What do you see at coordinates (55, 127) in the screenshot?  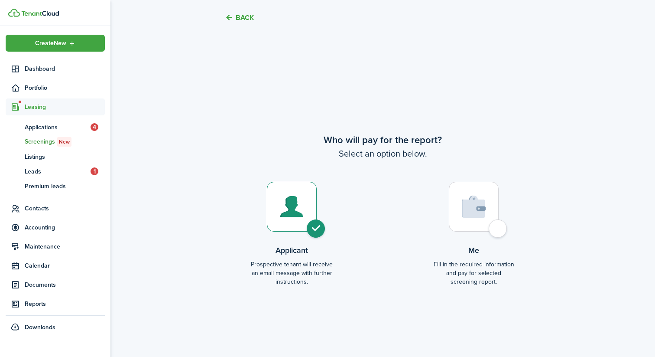 I see `a: Applications4` at bounding box center [55, 127].